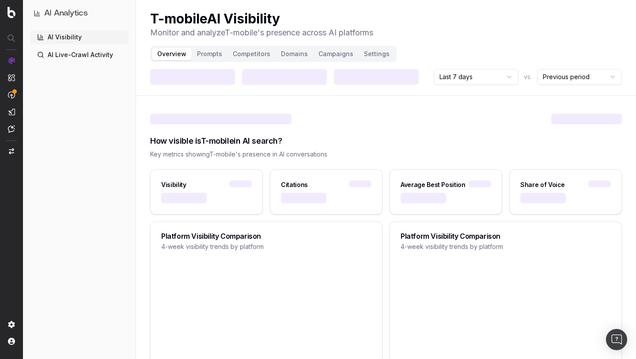  What do you see at coordinates (79, 55) in the screenshot?
I see `a: AI Live-Crawl Activity` at bounding box center [79, 55].